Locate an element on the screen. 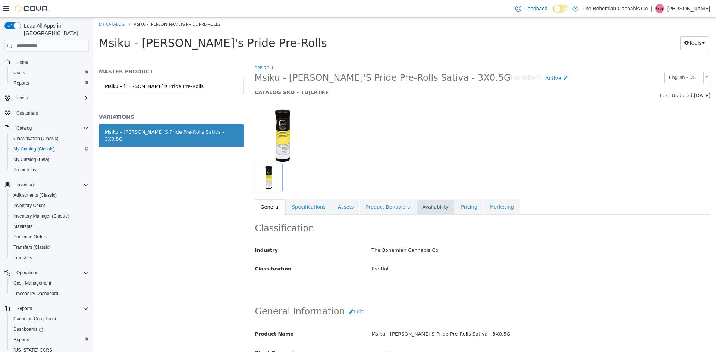 The image size is (716, 352). span: English - US is located at coordinates (589, 60).